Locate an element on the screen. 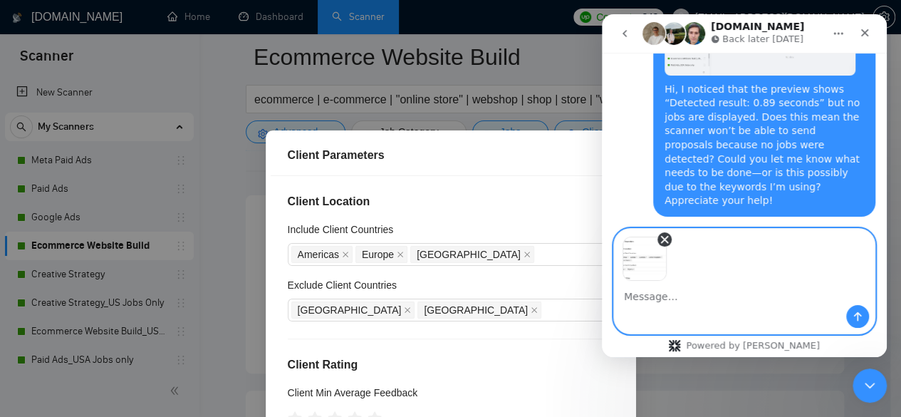 The image size is (901, 417). span: Nigeria is located at coordinates (479, 310).